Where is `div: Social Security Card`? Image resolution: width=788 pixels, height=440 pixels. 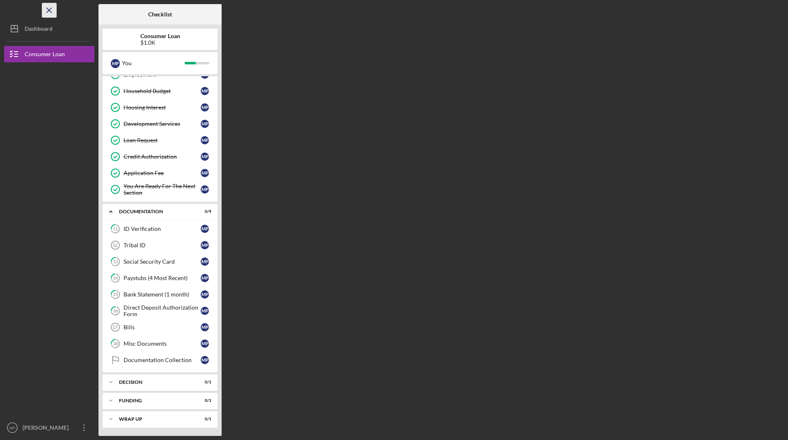
div: Social Security Card is located at coordinates (162, 262).